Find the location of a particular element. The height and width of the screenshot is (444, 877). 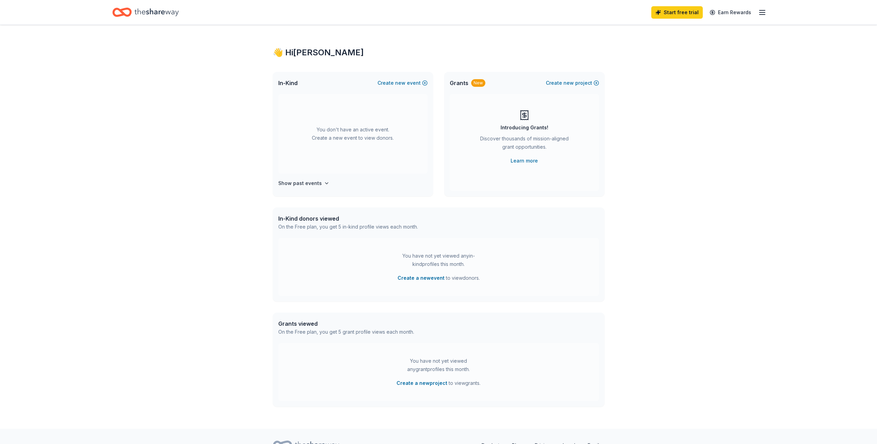

div: In-Kind donors viewed is located at coordinates (348, 218).